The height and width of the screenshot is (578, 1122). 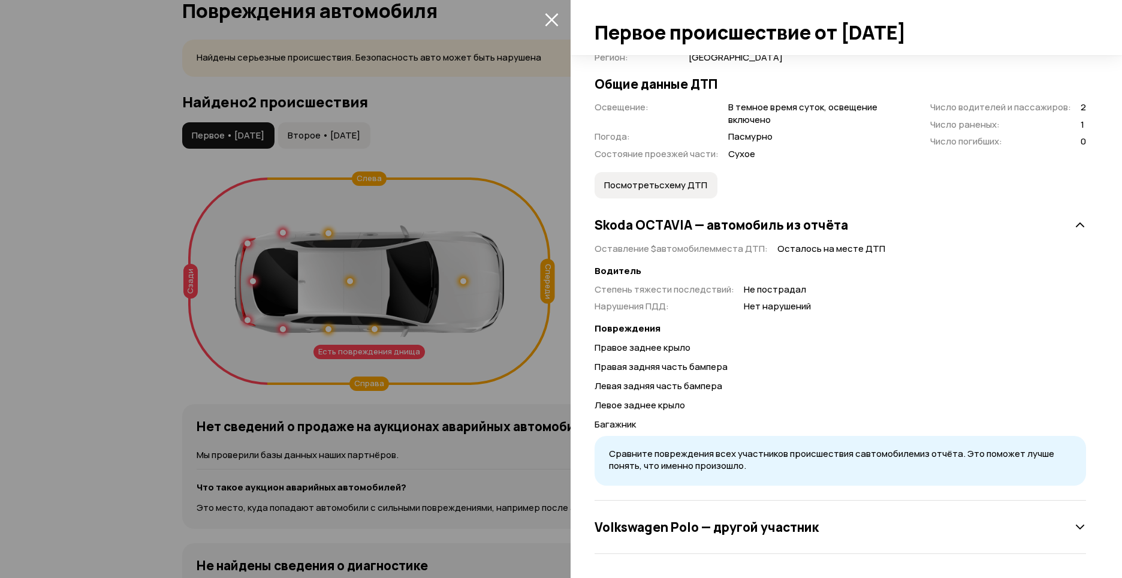 What do you see at coordinates (551, 19) in the screenshot?
I see `button: закрыть` at bounding box center [551, 19].